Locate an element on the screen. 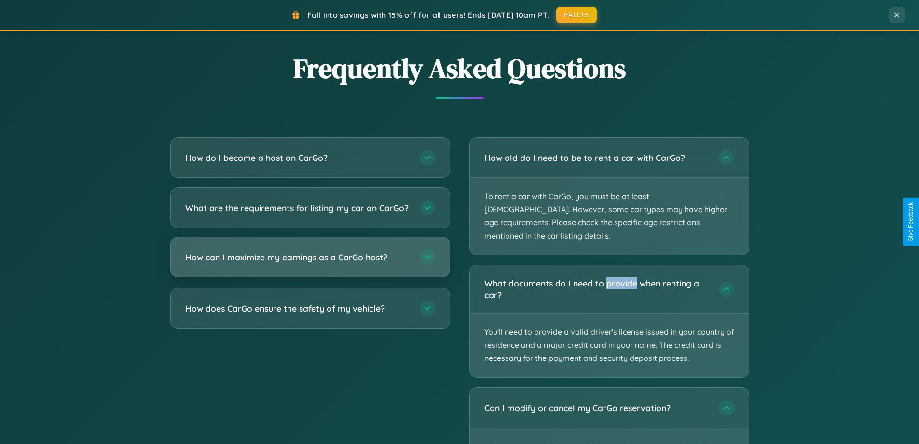  h3: How can I maximize my earnings as a CarGo host? is located at coordinates (298, 257).